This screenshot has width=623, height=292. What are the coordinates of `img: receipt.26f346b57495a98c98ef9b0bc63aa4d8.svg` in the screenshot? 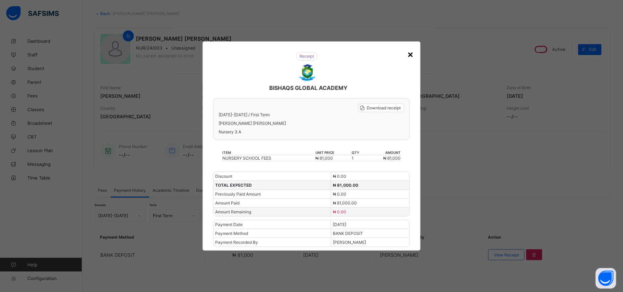 It's located at (307, 56).